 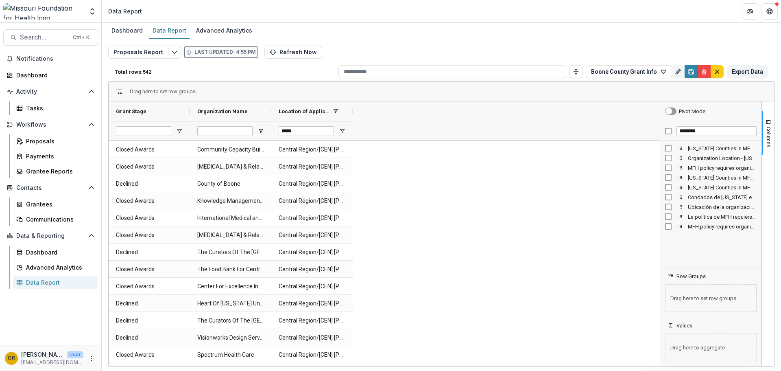 What do you see at coordinates (55, 108) in the screenshot?
I see `a: Tasks` at bounding box center [55, 108].